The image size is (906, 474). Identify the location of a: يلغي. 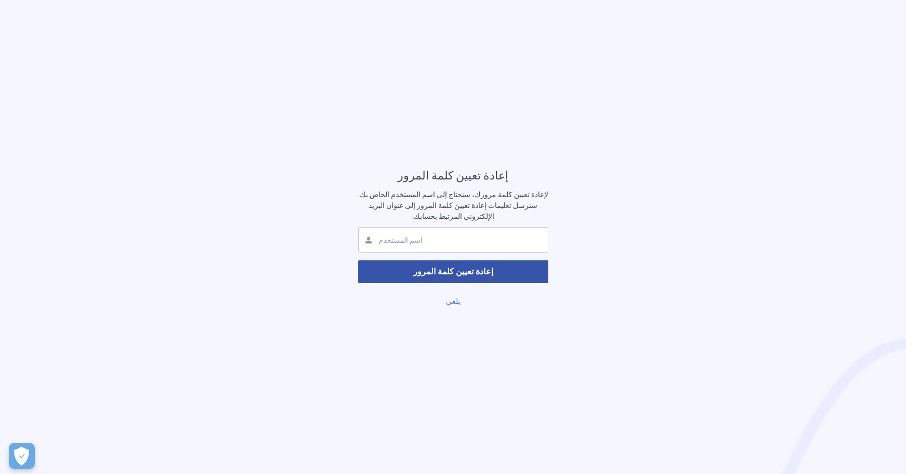
(453, 302).